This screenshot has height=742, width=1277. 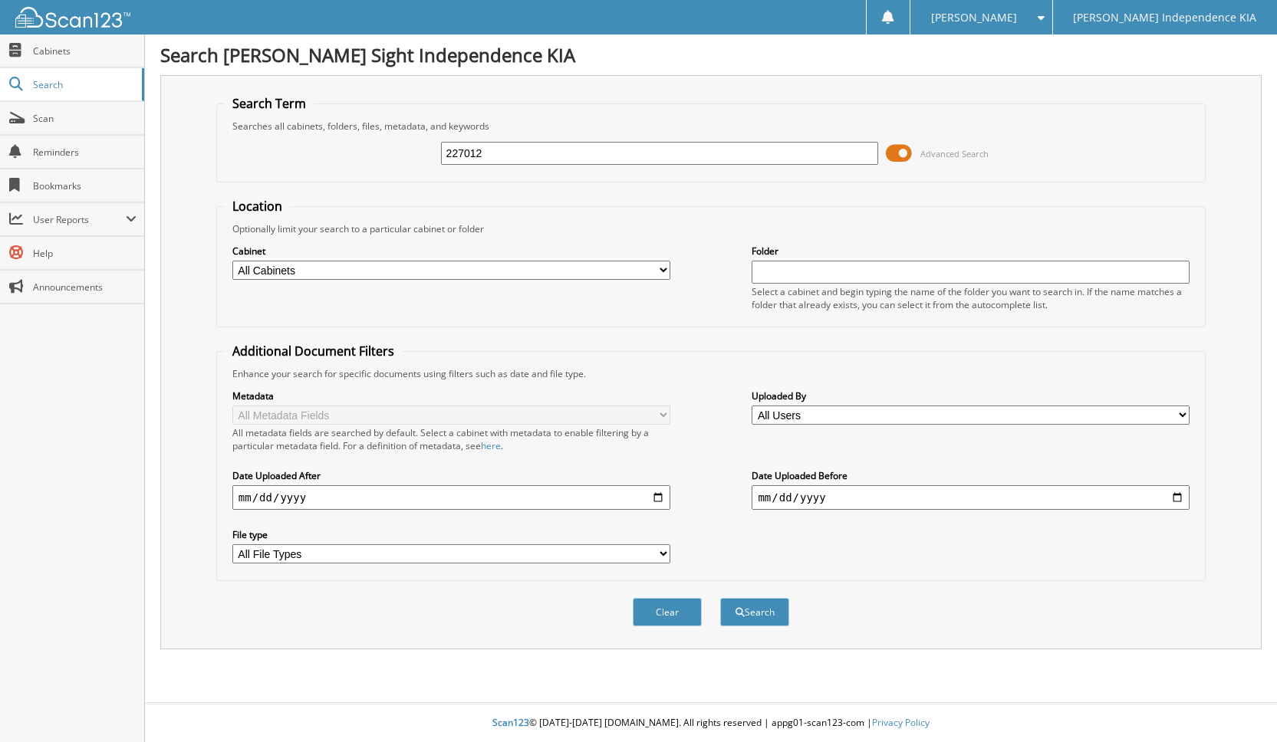 What do you see at coordinates (451, 439) in the screenshot?
I see `div: All metadata fields are searched by default. Select a cabinet with metadata to enable filtering b...` at bounding box center [451, 439].